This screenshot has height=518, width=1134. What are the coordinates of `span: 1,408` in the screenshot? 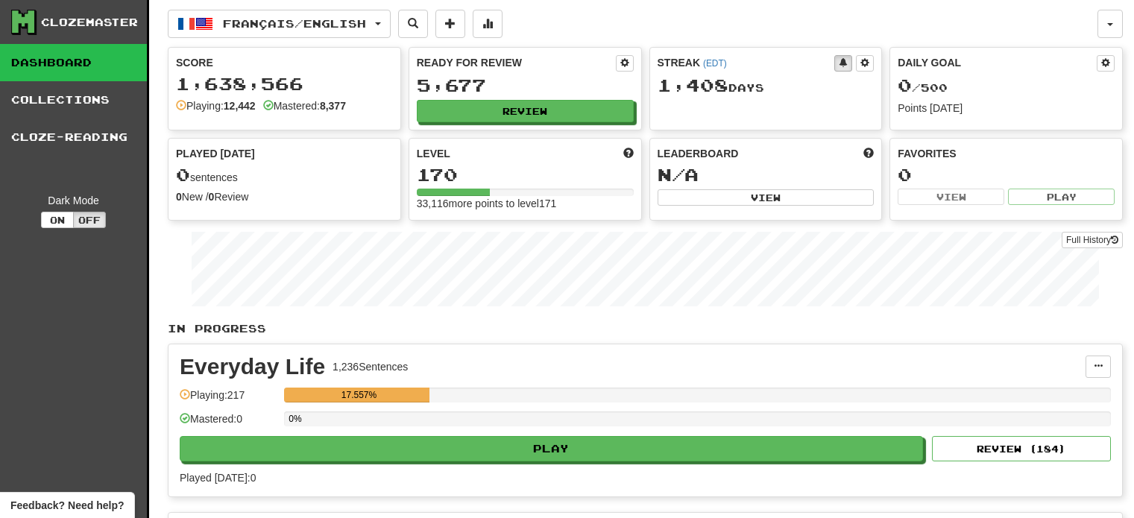 It's located at (693, 85).